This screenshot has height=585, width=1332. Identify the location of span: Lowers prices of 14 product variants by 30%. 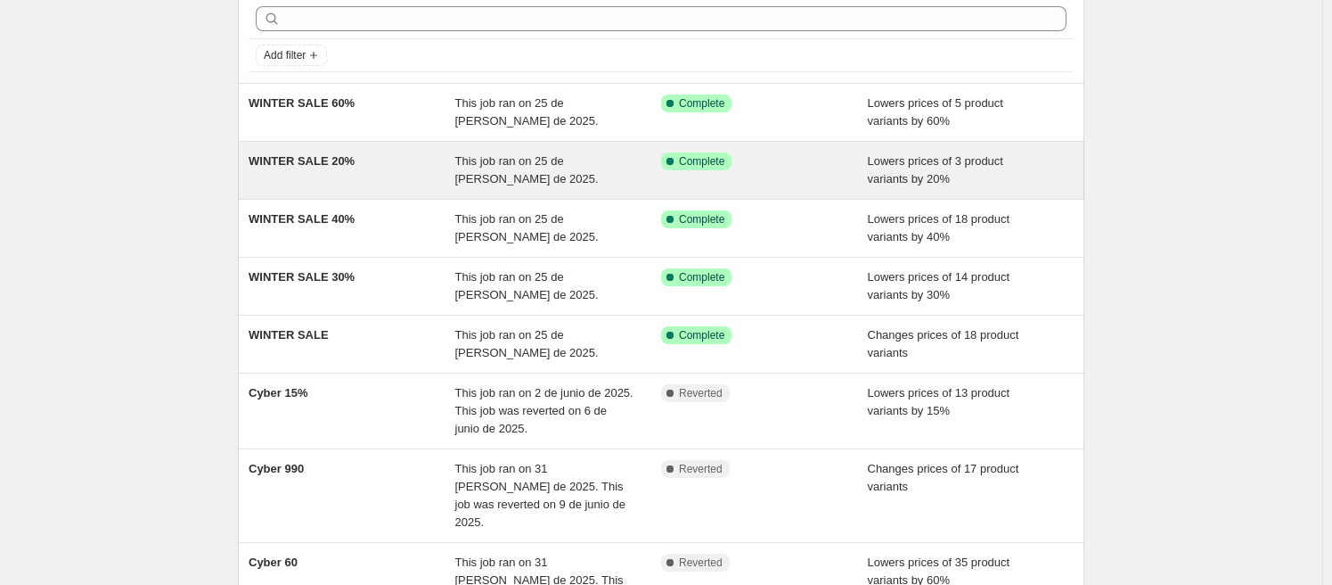
(939, 285).